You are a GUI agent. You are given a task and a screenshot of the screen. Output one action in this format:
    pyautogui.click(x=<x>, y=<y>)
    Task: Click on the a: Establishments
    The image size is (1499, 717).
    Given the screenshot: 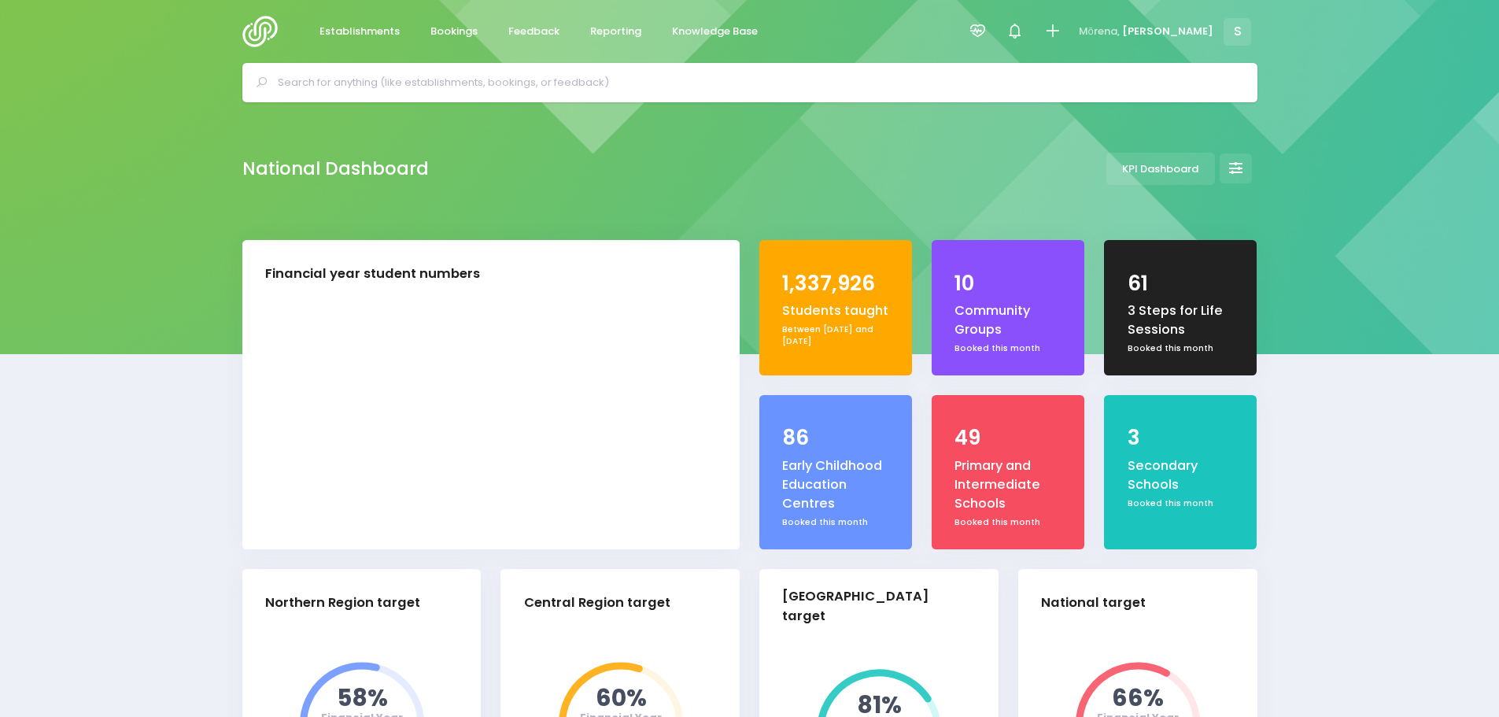 What is the action you would take?
    pyautogui.click(x=360, y=31)
    